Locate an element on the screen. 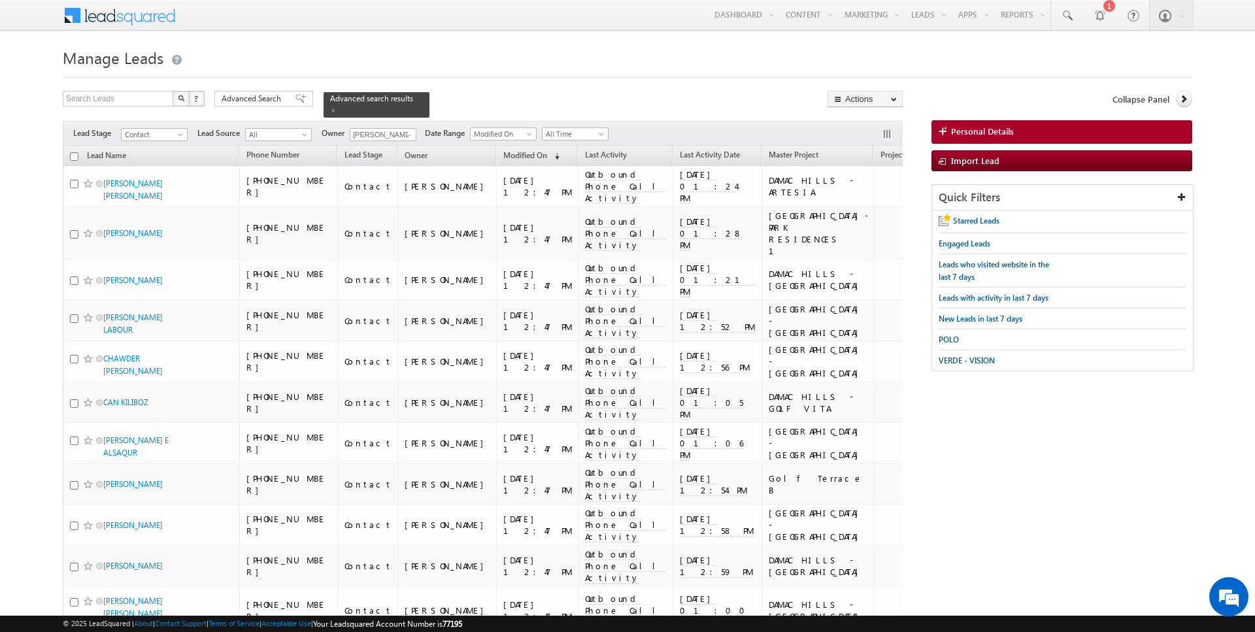 Image resolution: width=1255 pixels, height=632 pixels. div: DAMAC HILLS - ARTESIA is located at coordinates (818, 186).